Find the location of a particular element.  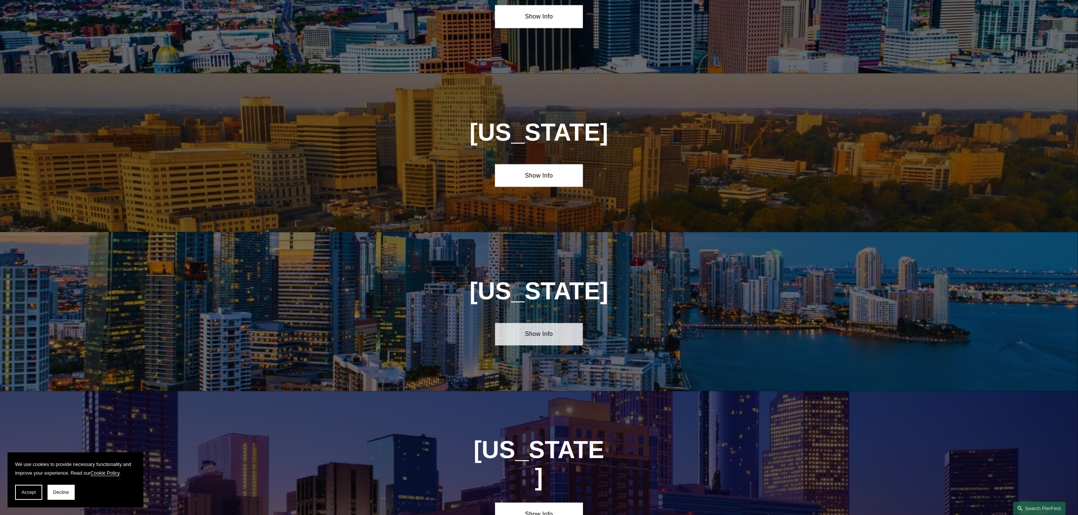

span: Decline is located at coordinates (61, 493).